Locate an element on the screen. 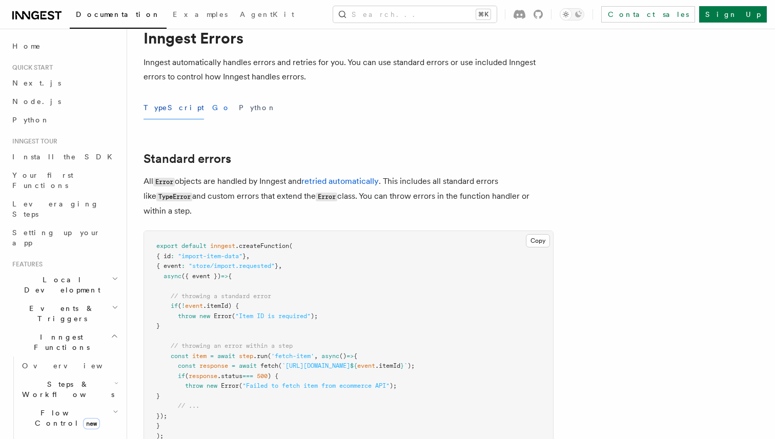  a: Next.js is located at coordinates (64, 83).